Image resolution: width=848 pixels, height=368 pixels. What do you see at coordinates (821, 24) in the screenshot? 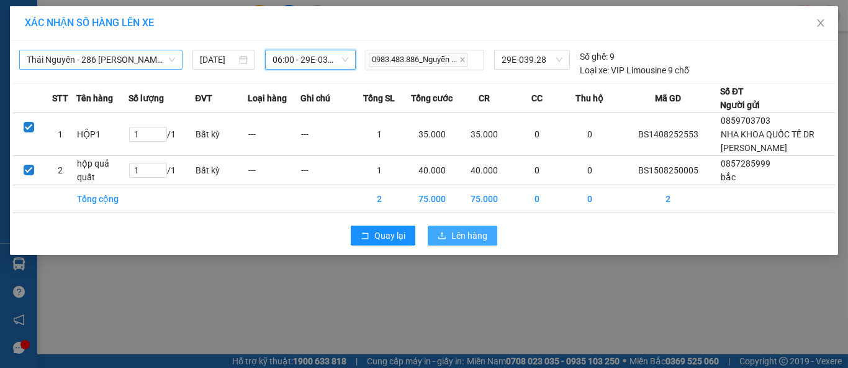
I see `button: Close` at bounding box center [821, 24].